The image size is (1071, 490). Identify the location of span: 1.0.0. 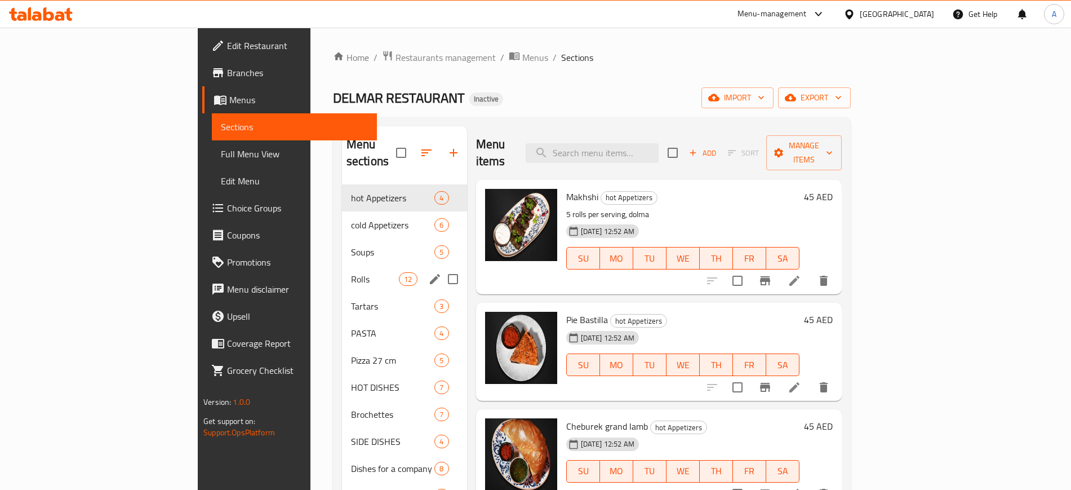
(241, 402).